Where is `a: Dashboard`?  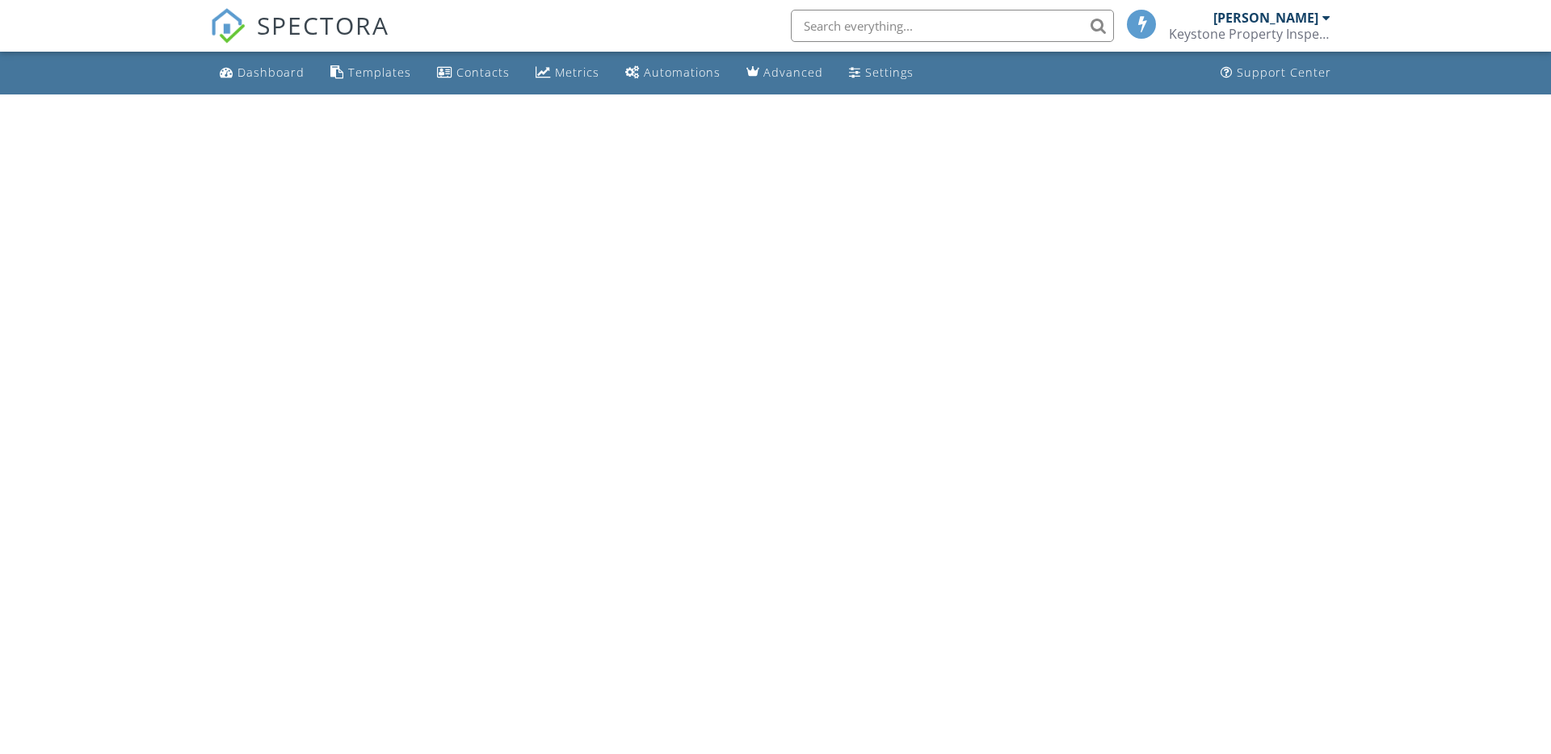
a: Dashboard is located at coordinates (262, 73).